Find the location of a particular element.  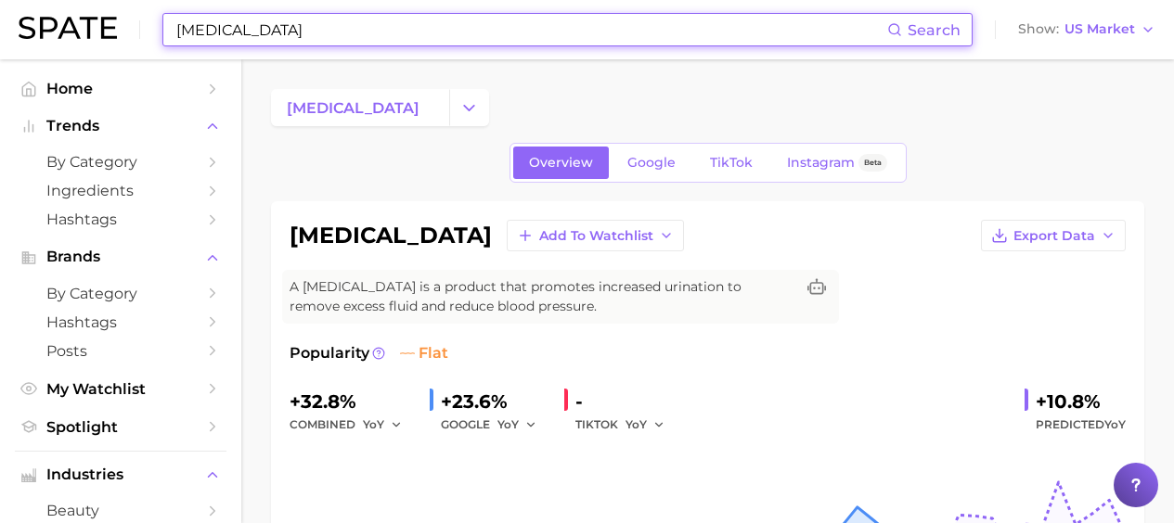

span: Search is located at coordinates (933, 30).